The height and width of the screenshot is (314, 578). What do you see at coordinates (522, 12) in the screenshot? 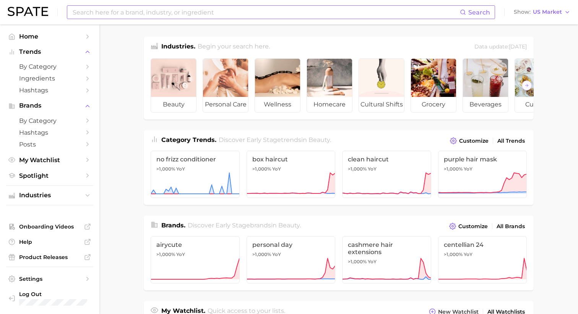
I see `span: Show` at bounding box center [522, 12].